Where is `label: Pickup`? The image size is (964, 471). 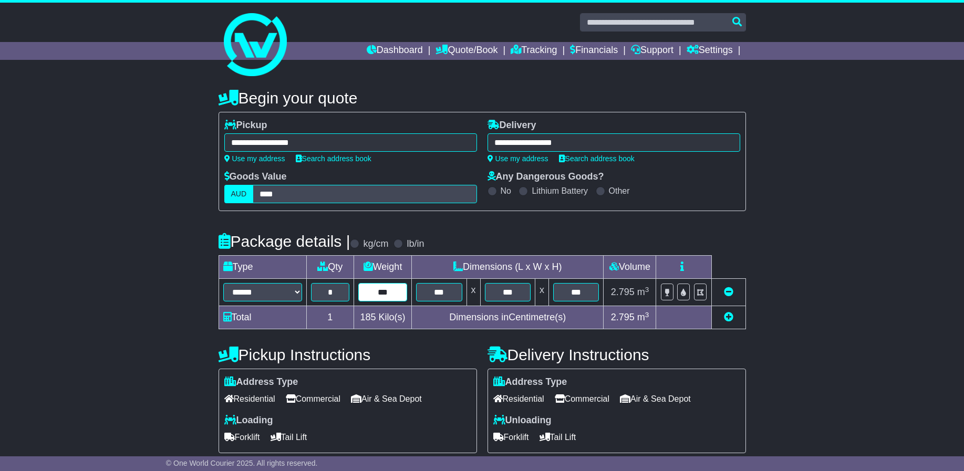 label: Pickup is located at coordinates (246, 126).